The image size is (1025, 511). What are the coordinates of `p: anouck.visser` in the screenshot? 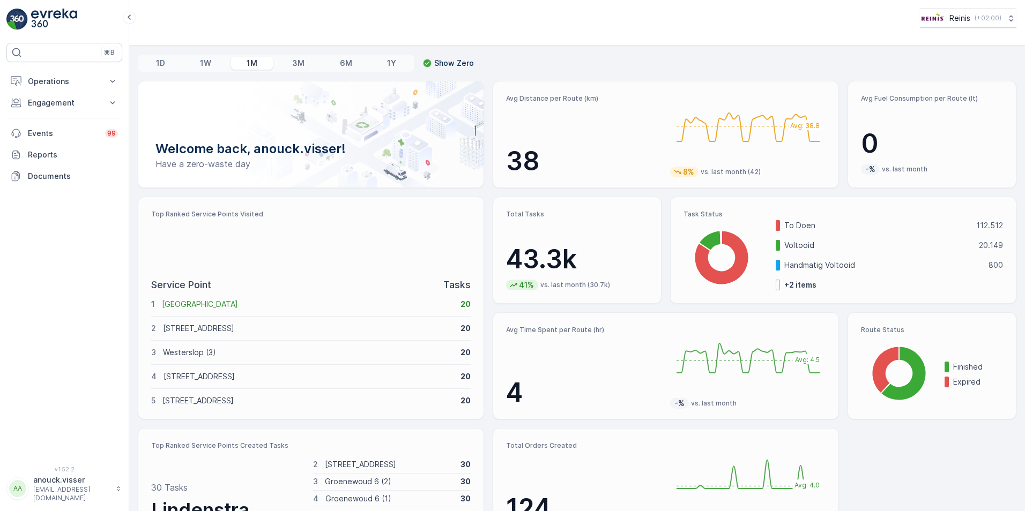 It's located at (72, 480).